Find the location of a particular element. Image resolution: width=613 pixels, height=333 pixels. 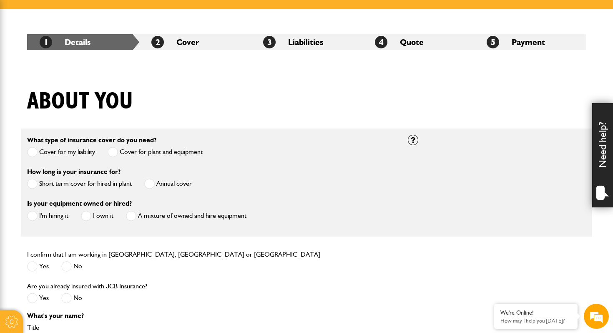

li: Quote is located at coordinates (418, 42).